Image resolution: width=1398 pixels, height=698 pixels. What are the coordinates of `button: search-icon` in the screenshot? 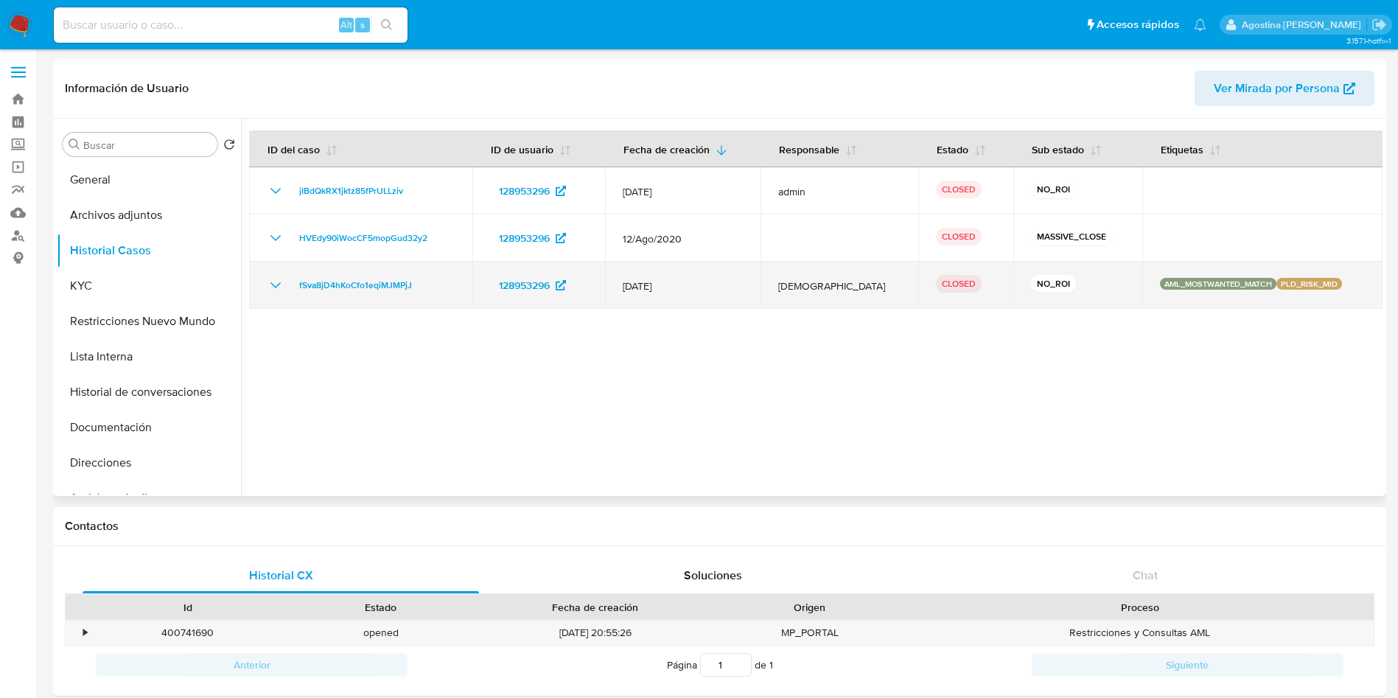 It's located at (386, 25).